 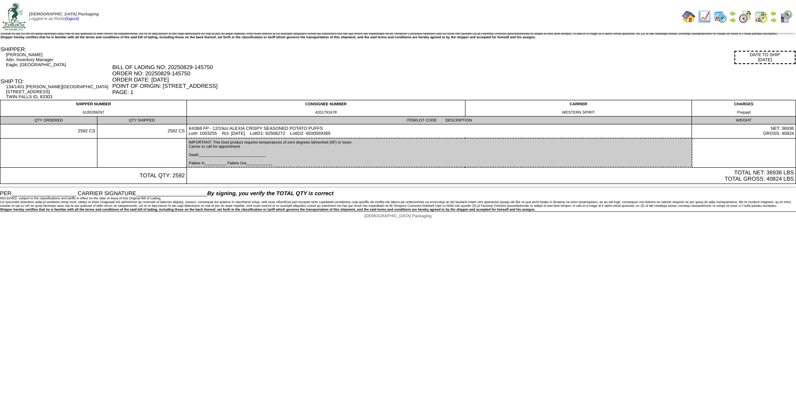 I want to click on img: line_graph.gif, so click(x=704, y=17).